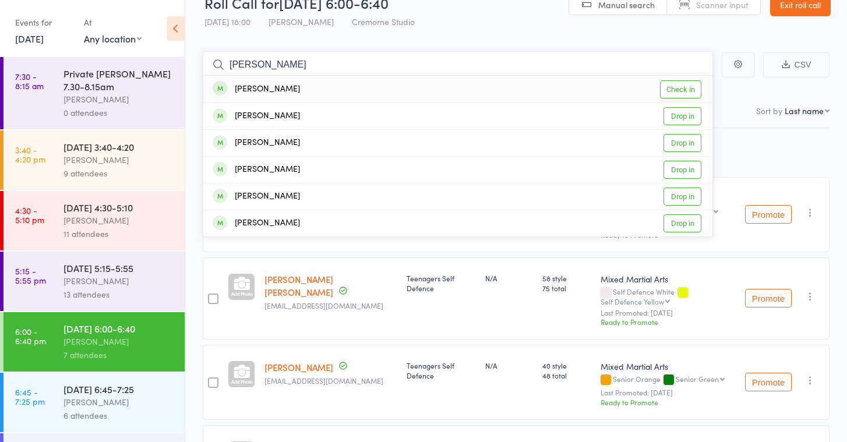 The image size is (847, 442). I want to click on time: 6:45 - 7:25 pm, so click(30, 397).